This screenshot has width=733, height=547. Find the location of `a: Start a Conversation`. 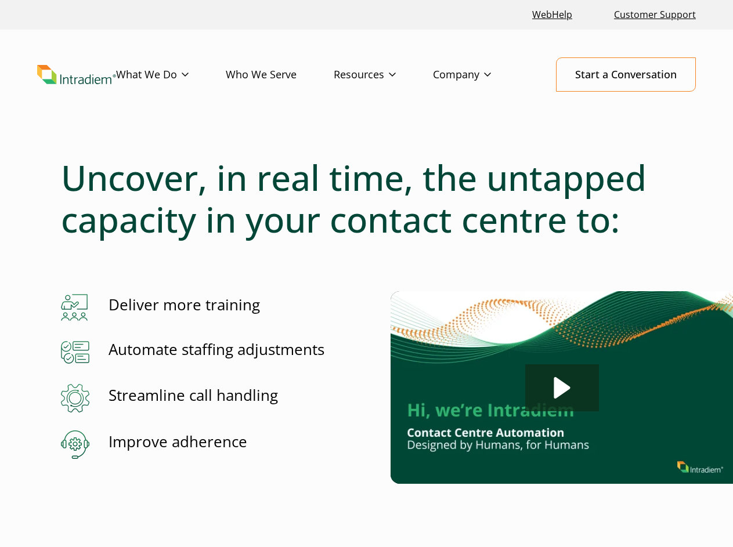

a: Start a Conversation is located at coordinates (626, 74).